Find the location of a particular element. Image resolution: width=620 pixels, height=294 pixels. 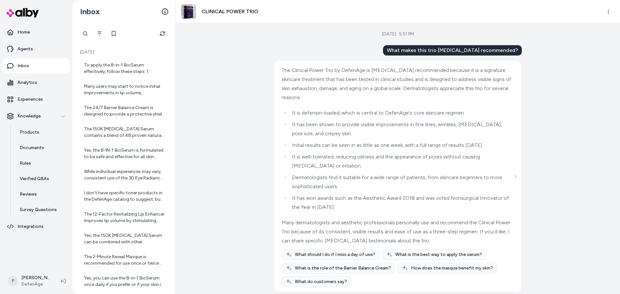

button: Refresh is located at coordinates (162, 34).